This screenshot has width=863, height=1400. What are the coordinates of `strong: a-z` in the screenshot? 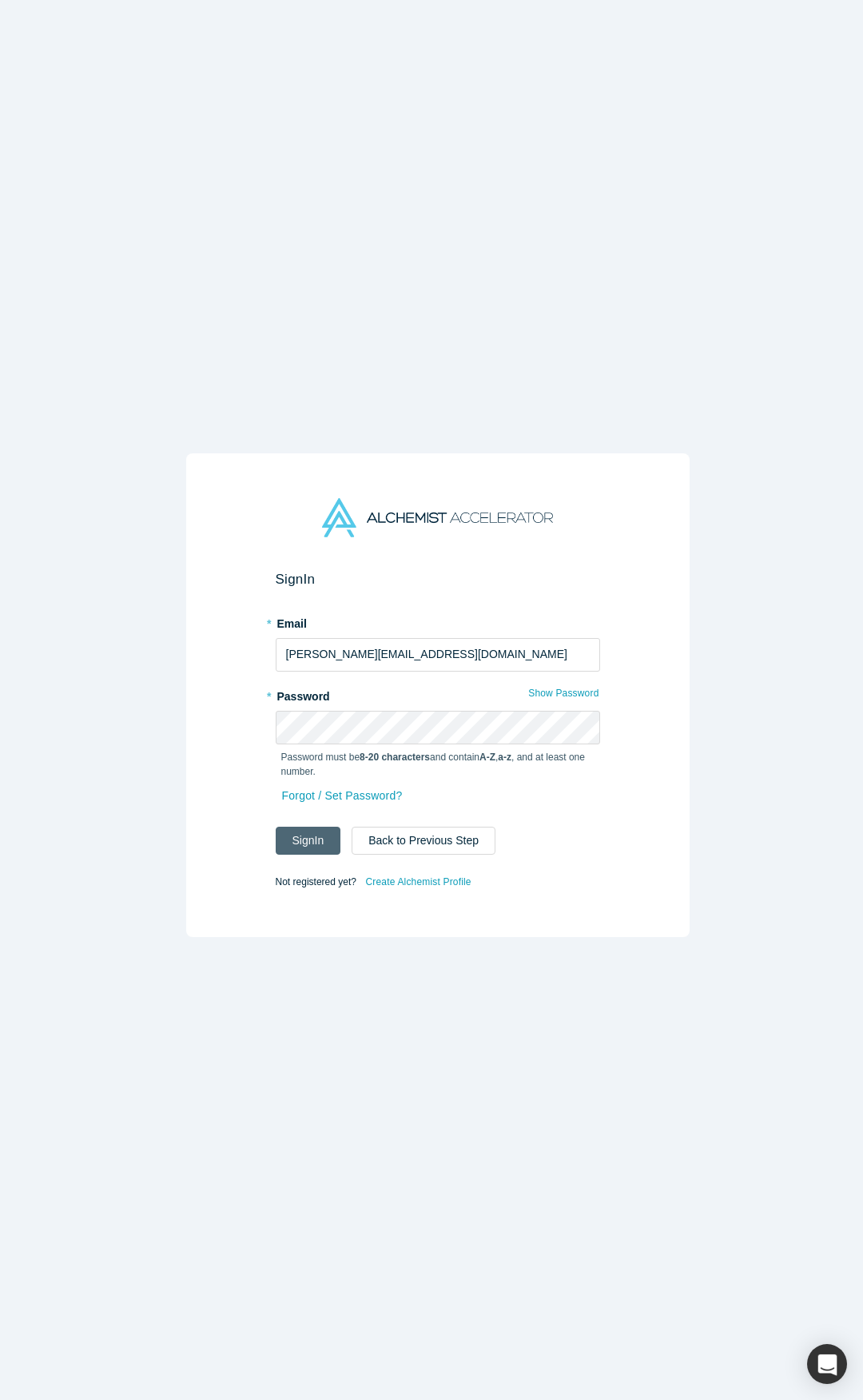 It's located at (504, 757).